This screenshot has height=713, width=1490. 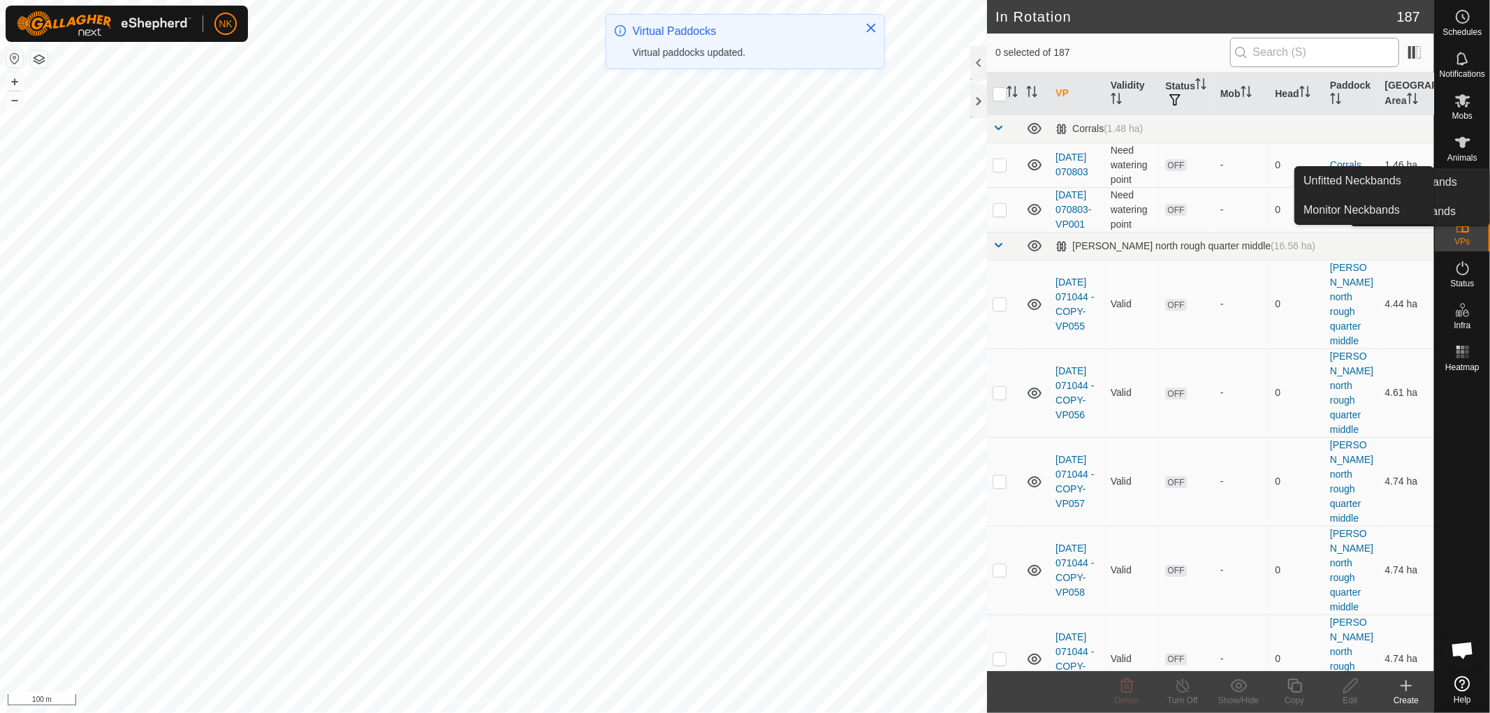 What do you see at coordinates (225, 24) in the screenshot?
I see `span: NK` at bounding box center [225, 24].